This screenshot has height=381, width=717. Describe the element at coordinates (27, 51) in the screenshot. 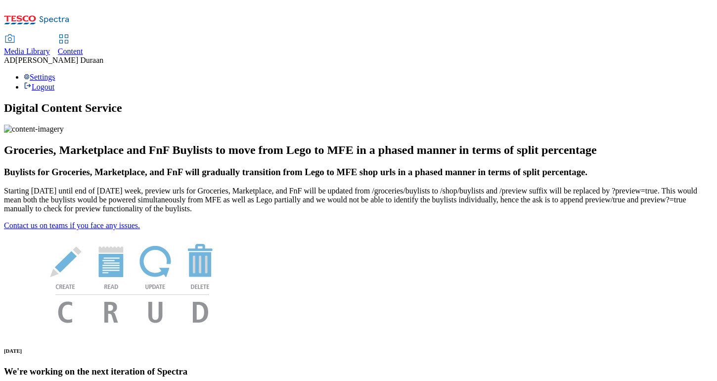

I see `span: Media Library` at that location.